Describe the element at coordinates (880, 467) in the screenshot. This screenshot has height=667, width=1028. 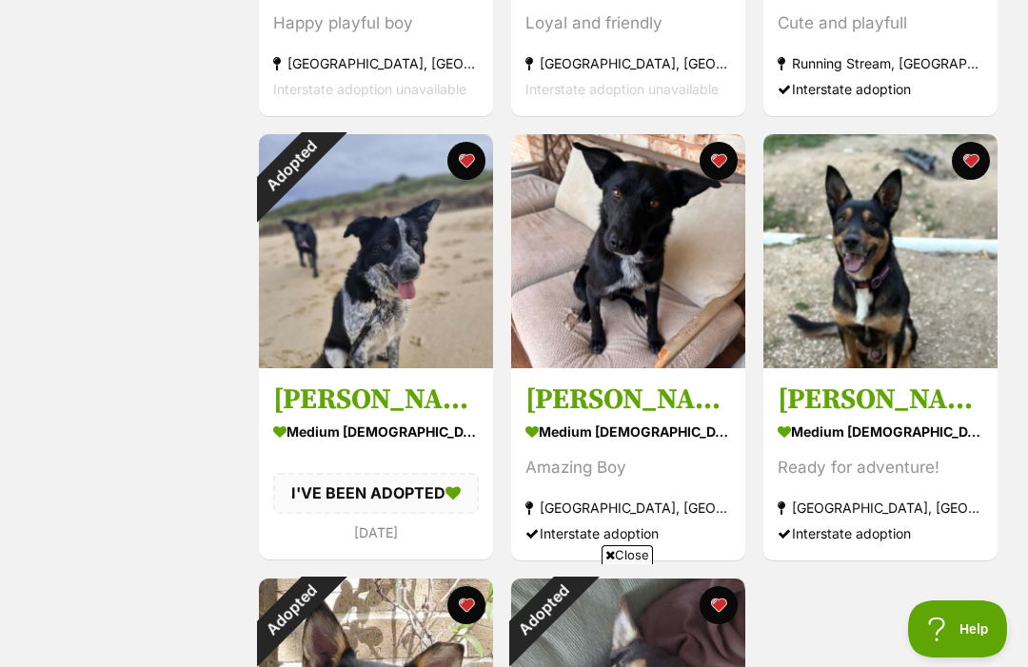
I see `div: Ready for adventure!` at that location.